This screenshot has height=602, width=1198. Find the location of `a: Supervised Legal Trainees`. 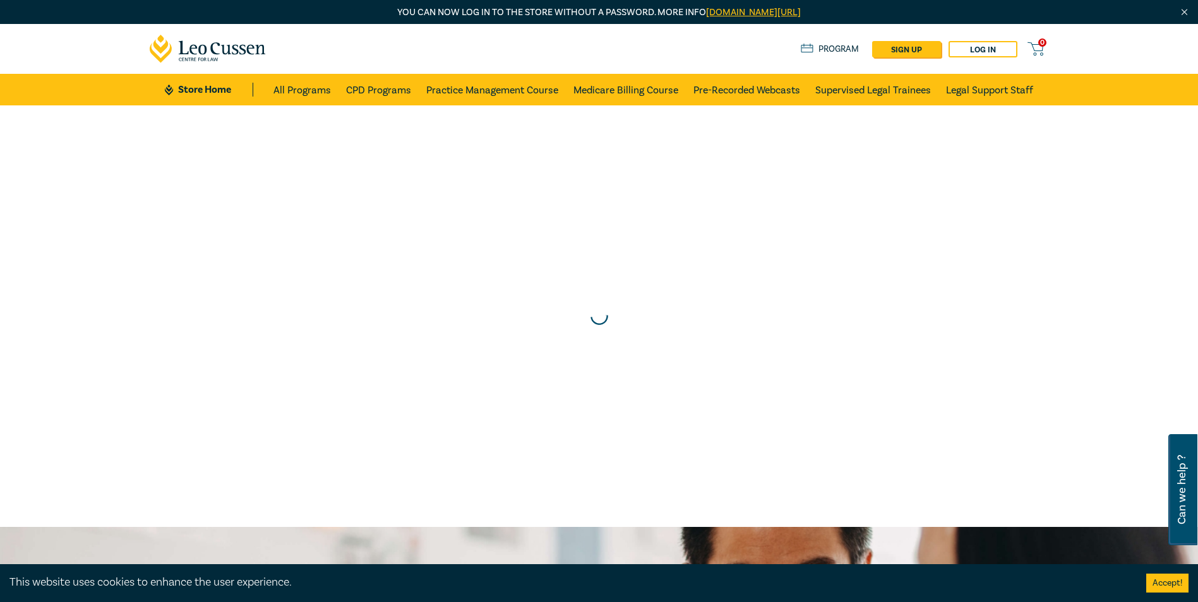

a: Supervised Legal Trainees is located at coordinates (873, 90).